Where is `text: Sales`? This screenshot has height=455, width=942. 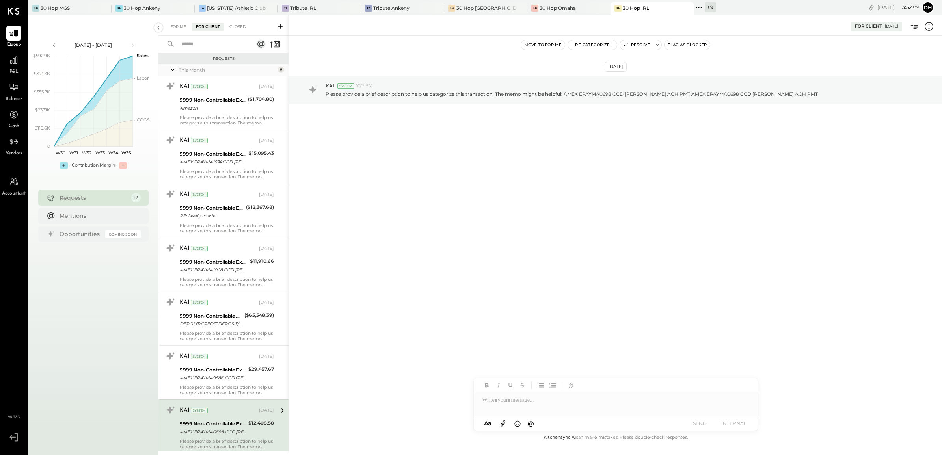
text: Sales is located at coordinates (143, 56).